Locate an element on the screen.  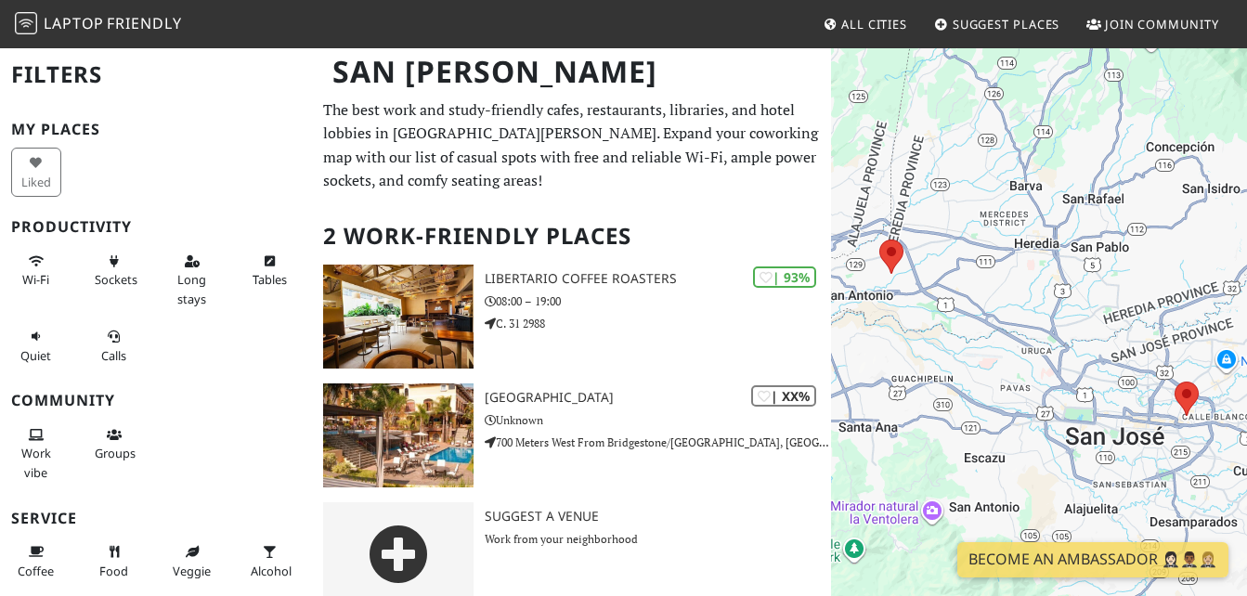
span: Alcohol is located at coordinates (271, 571).